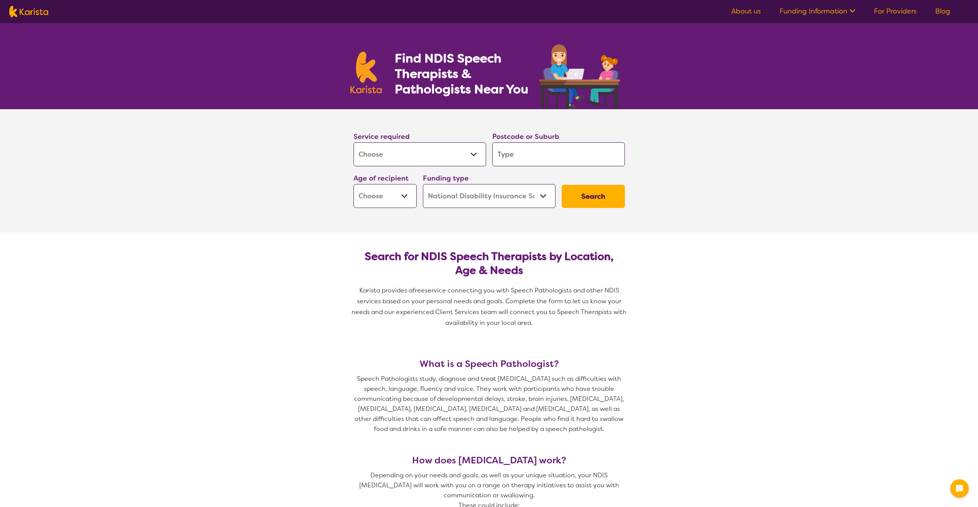 The height and width of the screenshot is (507, 978). Describe the element at coordinates (943, 11) in the screenshot. I see `a: Blog` at that location.